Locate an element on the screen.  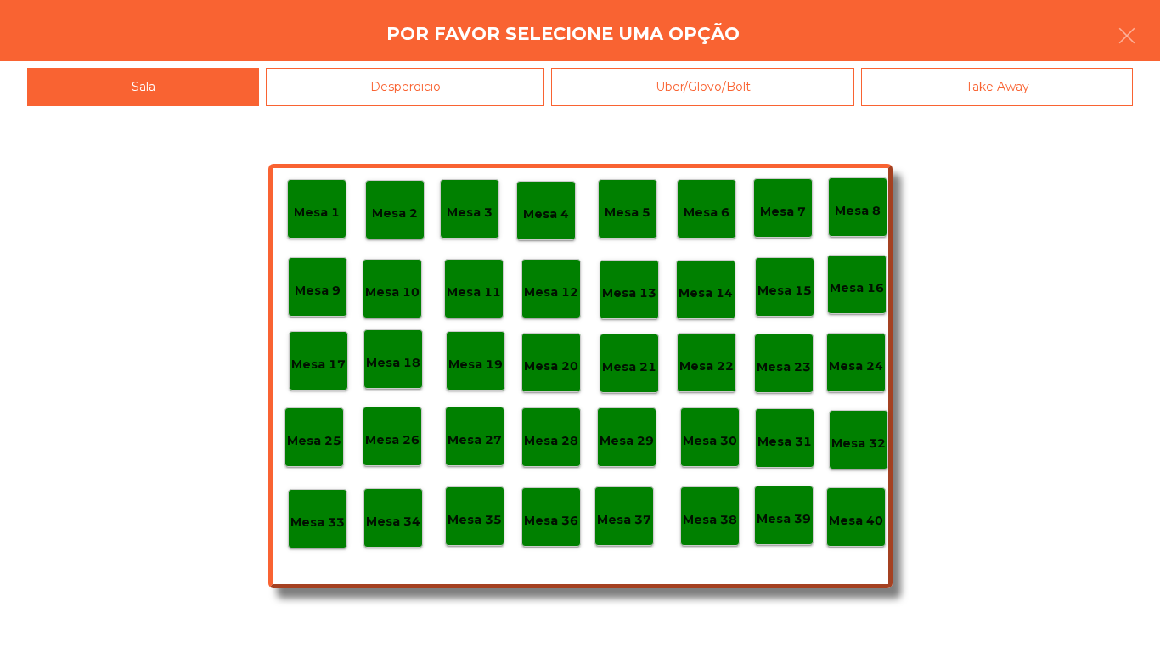
p: Mesa 38 is located at coordinates (710, 520).